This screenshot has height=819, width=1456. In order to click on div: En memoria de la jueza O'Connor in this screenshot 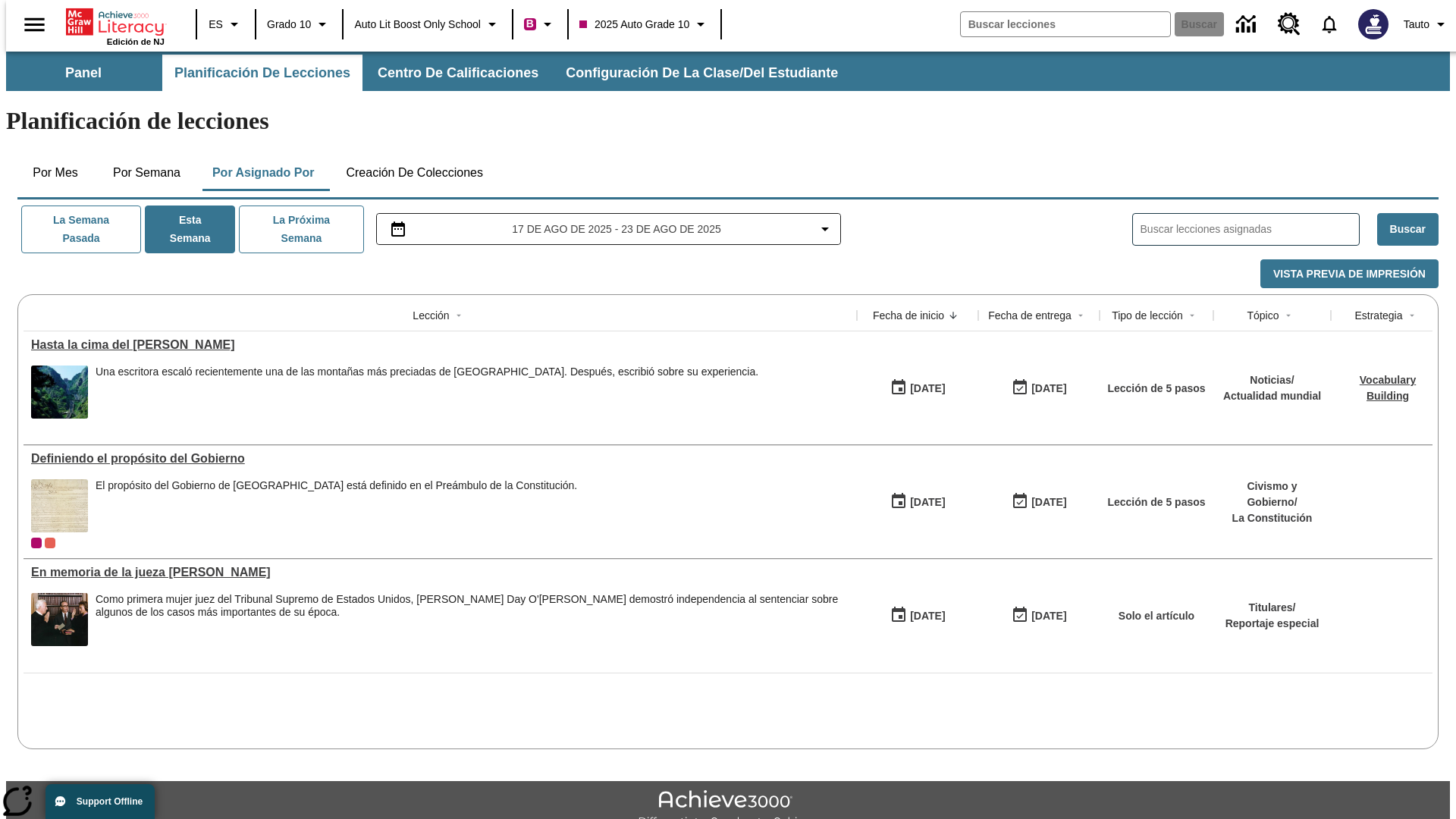, I will do `click(440, 573)`.